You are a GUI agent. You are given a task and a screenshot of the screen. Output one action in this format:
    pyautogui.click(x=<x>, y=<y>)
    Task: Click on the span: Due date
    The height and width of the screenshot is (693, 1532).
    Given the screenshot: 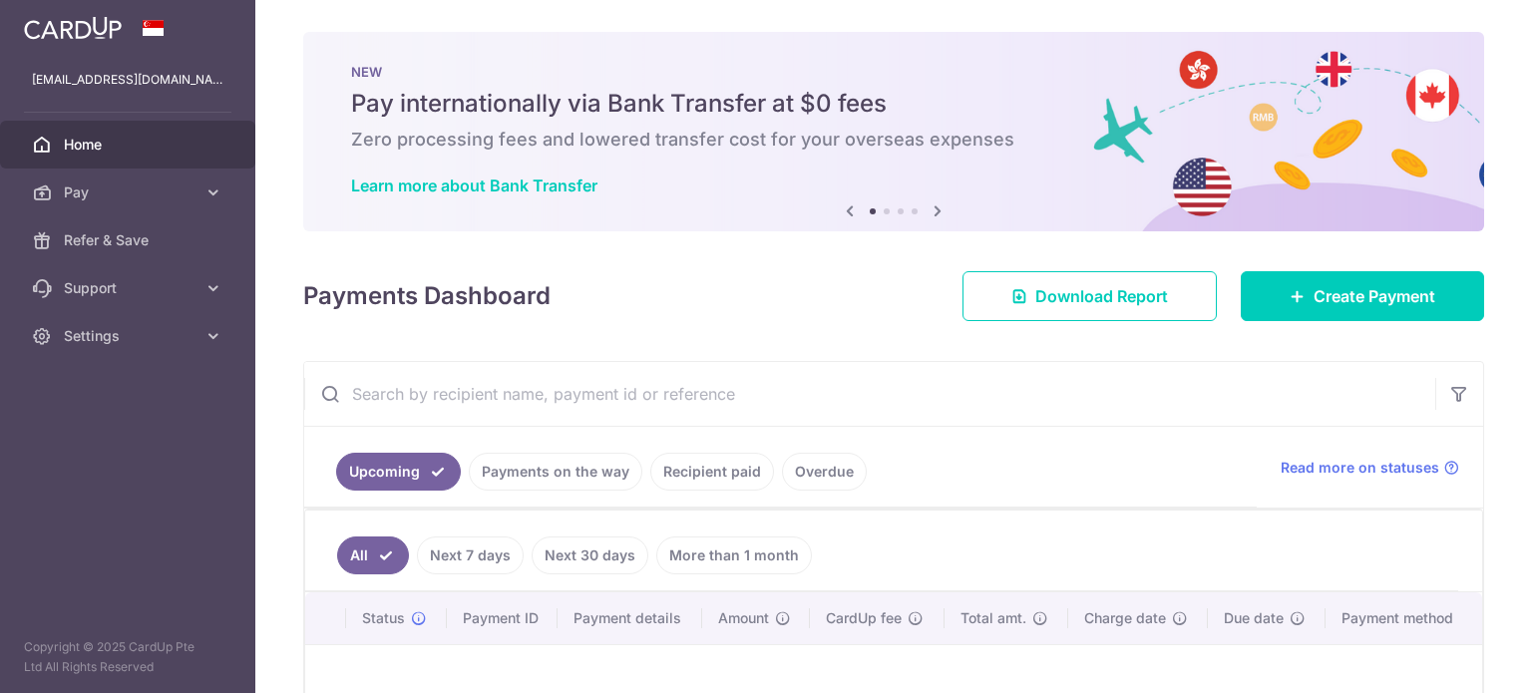 What is the action you would take?
    pyautogui.click(x=1253, y=618)
    